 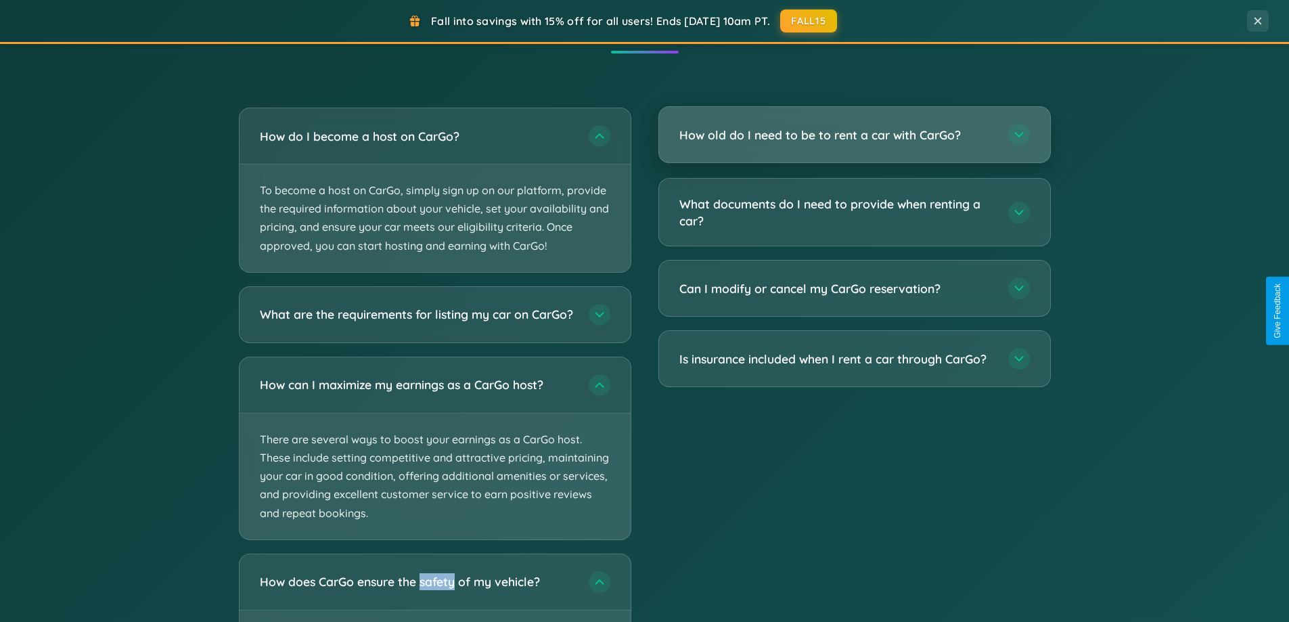 I want to click on h3: Can I modify or cancel my CarGo reservation?, so click(x=837, y=288).